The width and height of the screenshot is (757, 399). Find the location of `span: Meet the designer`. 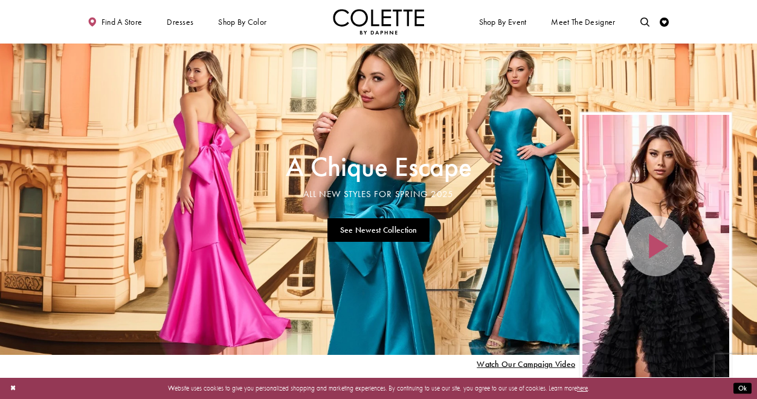

span: Meet the designer is located at coordinates (583, 22).